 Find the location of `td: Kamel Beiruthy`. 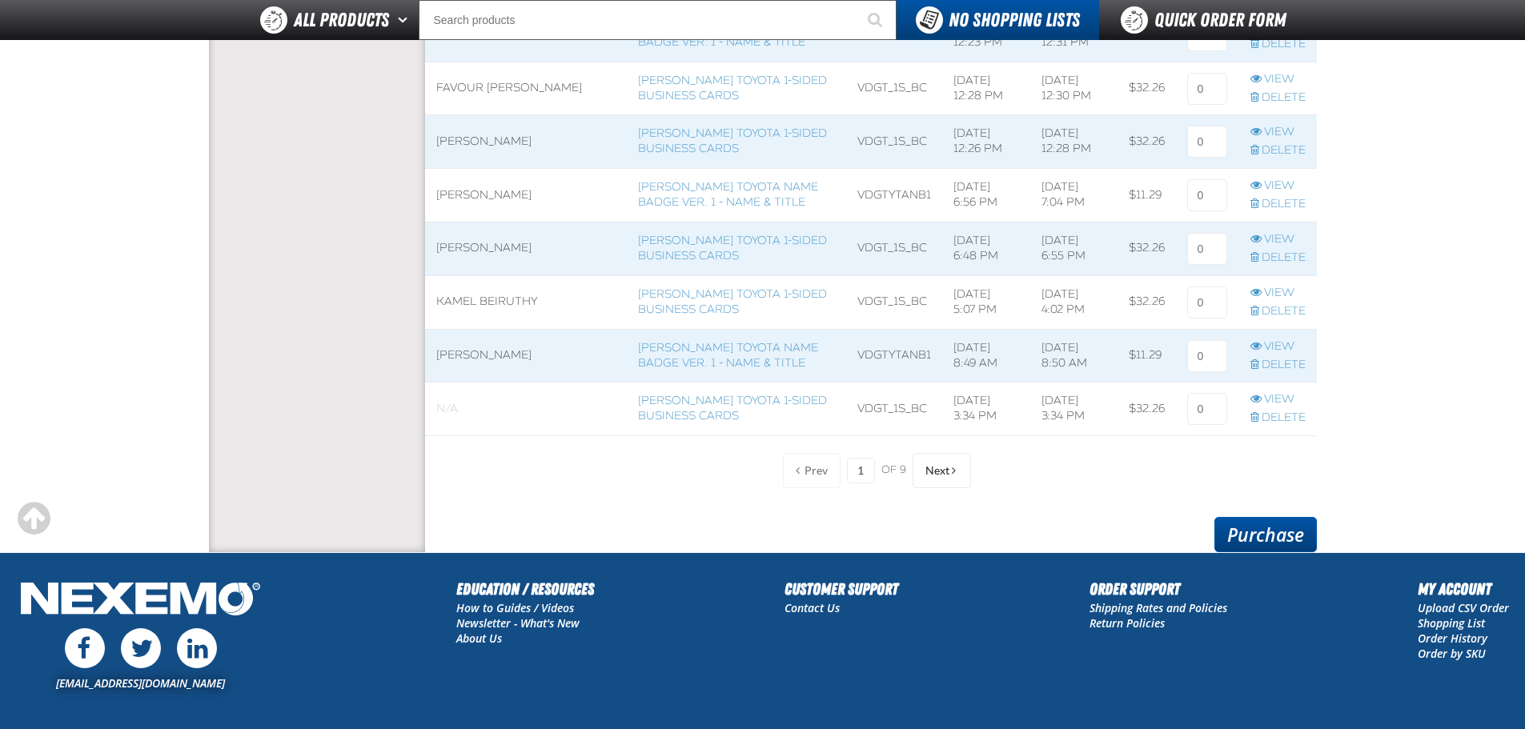

td: Kamel Beiruthy is located at coordinates (526, 302).